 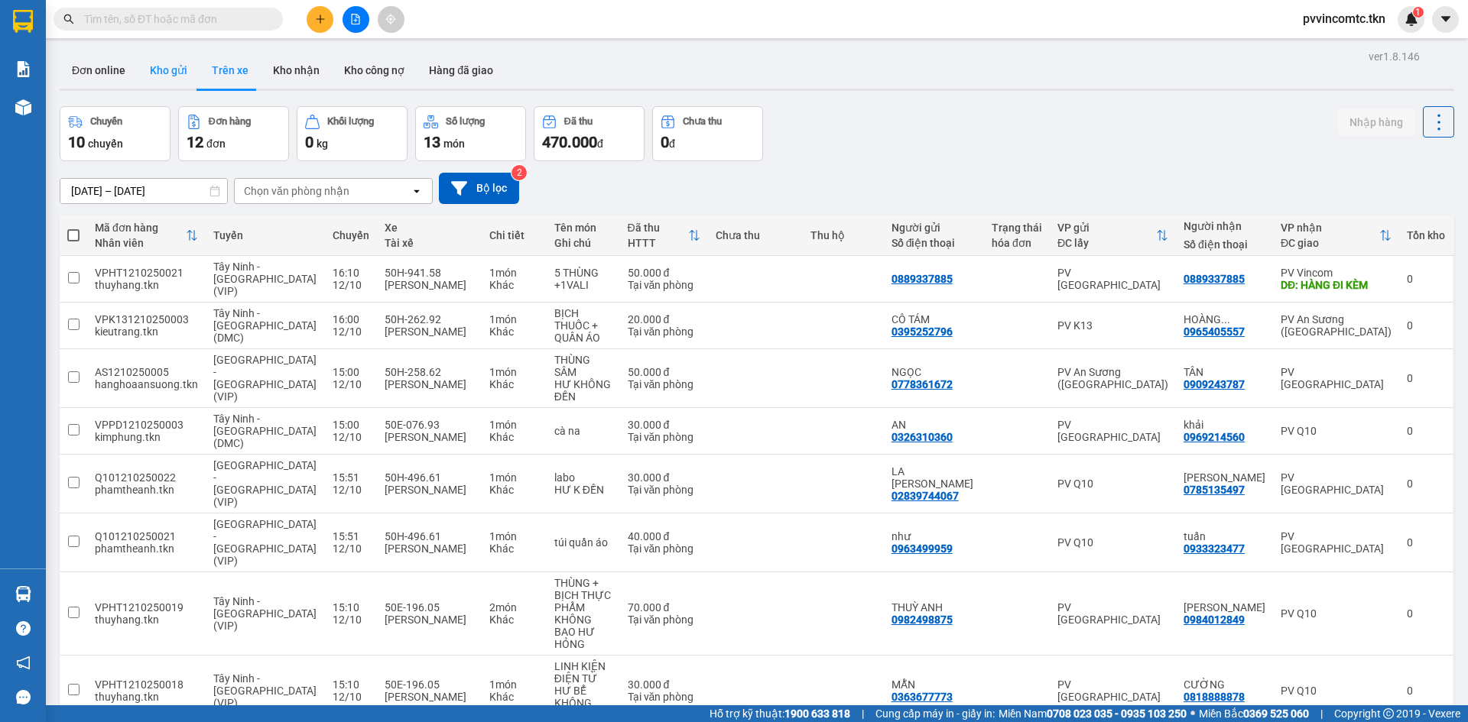 I want to click on div: THÙNG SÂM, so click(x=583, y=366).